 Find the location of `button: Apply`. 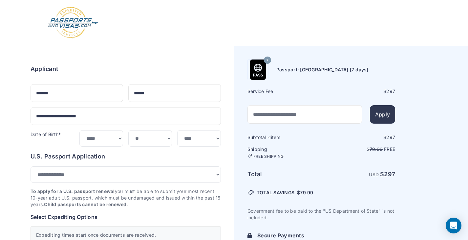

button: Apply is located at coordinates (383, 114).